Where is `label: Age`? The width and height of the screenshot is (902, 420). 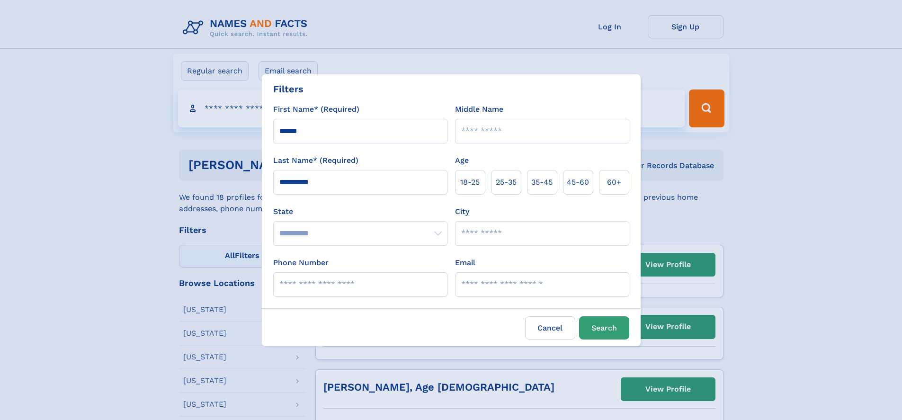 label: Age is located at coordinates (462, 161).